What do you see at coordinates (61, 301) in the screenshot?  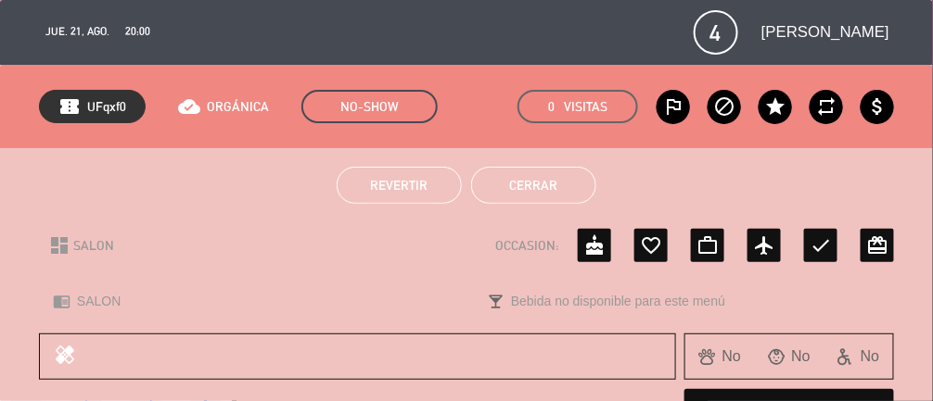 I see `i: chrome_reader_mode` at bounding box center [61, 301].